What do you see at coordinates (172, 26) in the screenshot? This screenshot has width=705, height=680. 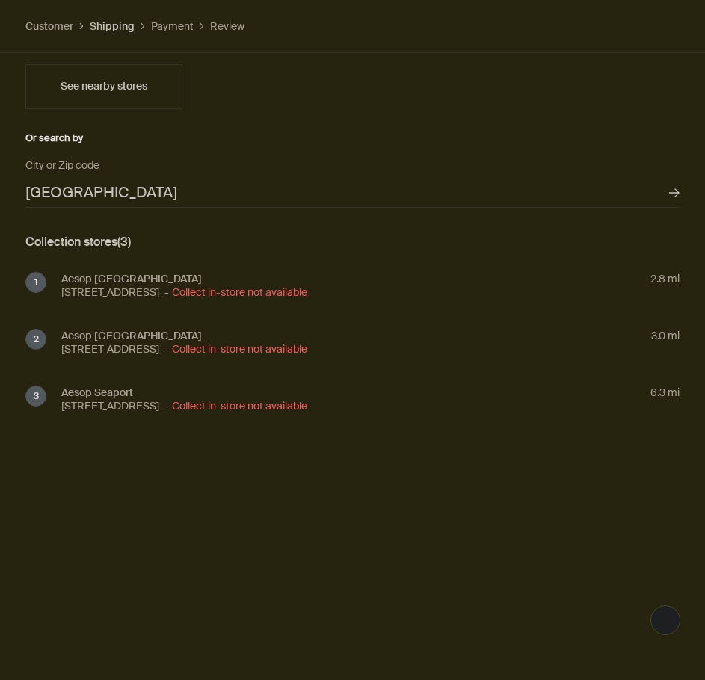 I see `button: Payment` at bounding box center [172, 26].